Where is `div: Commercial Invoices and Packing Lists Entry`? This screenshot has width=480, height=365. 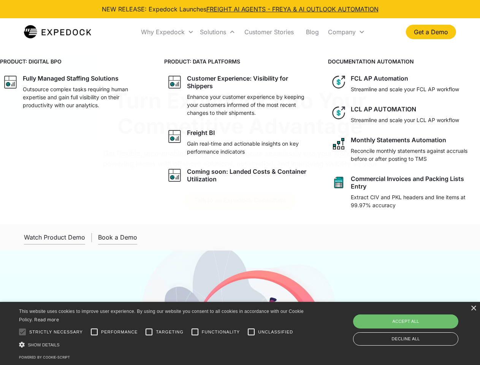 div: Commercial Invoices and Packing Lists Entry is located at coordinates (414, 182).